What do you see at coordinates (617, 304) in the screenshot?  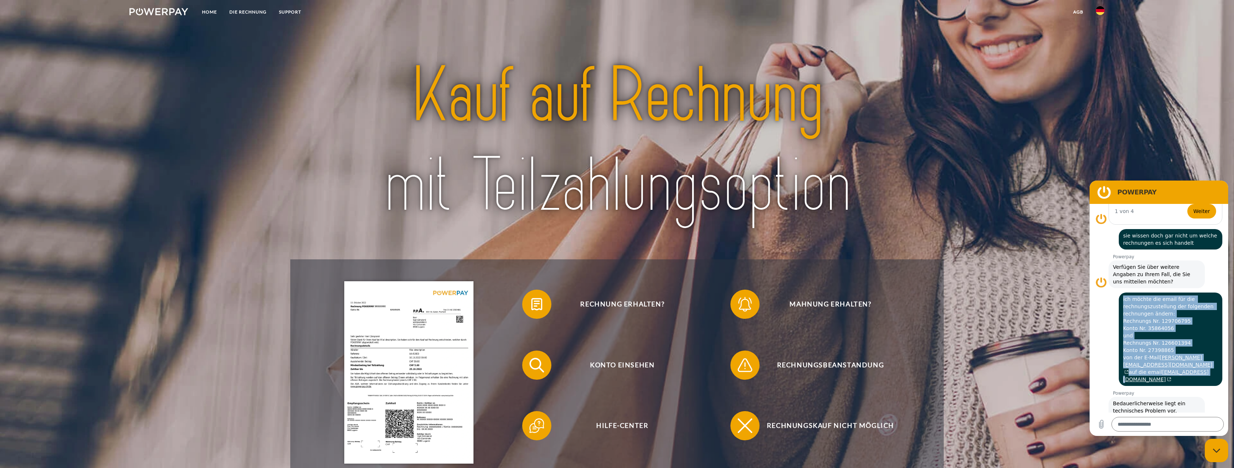 I see `a: Rechnung erhalten?` at bounding box center [617, 304].